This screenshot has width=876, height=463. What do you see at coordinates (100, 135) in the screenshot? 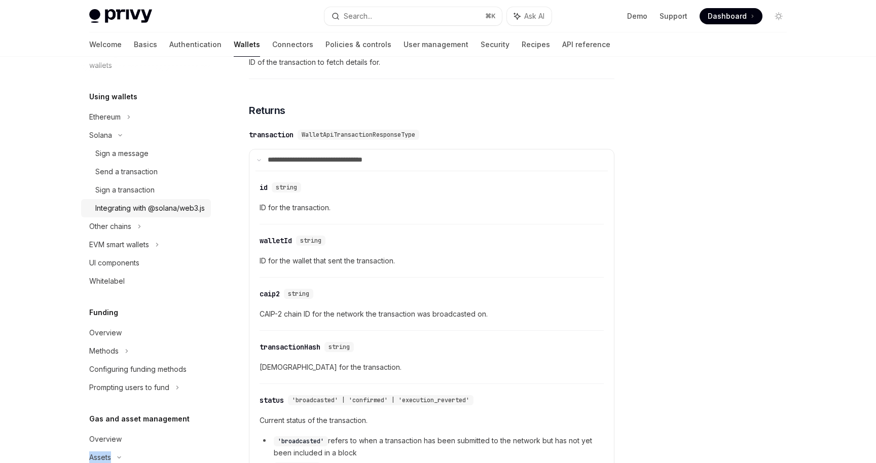
I see `div: Solana` at bounding box center [100, 135].